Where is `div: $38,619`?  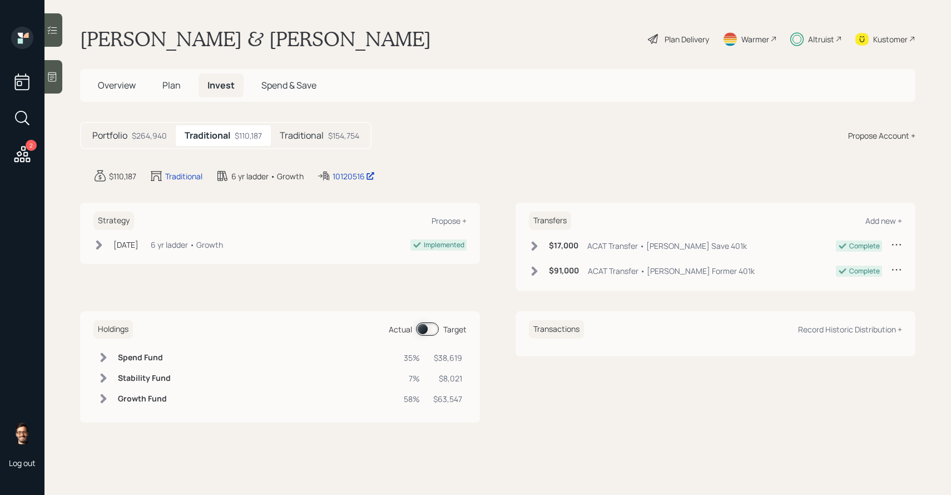
div: $38,619 is located at coordinates (448, 357).